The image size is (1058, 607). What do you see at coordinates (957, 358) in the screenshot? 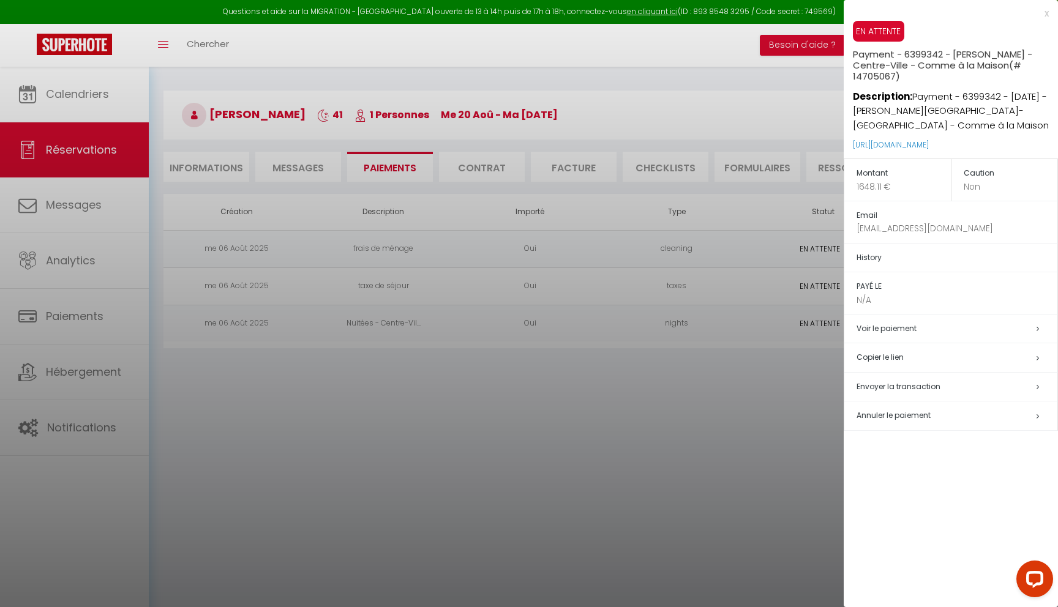
I see `h5: Copier le lien` at bounding box center [957, 358].